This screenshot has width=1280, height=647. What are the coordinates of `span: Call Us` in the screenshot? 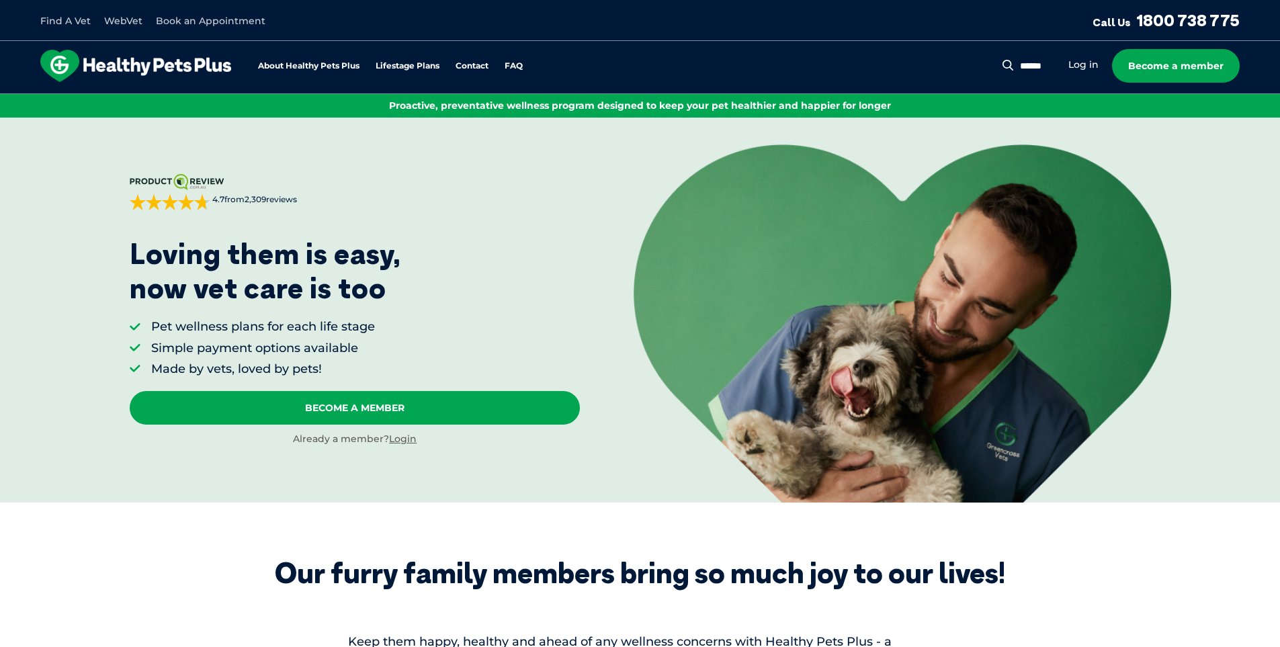 It's located at (1111, 22).